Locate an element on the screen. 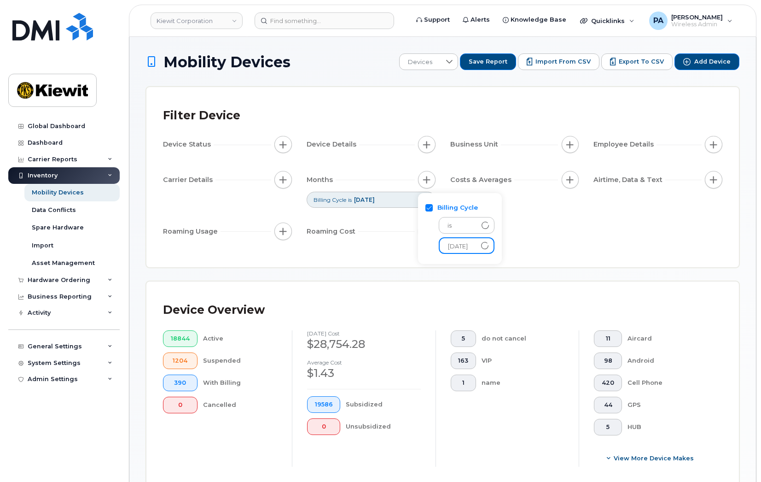  span: 163 is located at coordinates (463, 361).